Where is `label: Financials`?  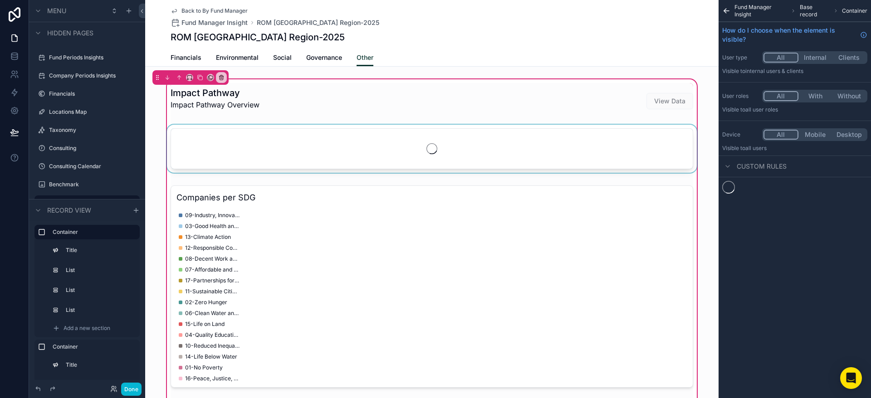
label: Financials is located at coordinates (93, 94).